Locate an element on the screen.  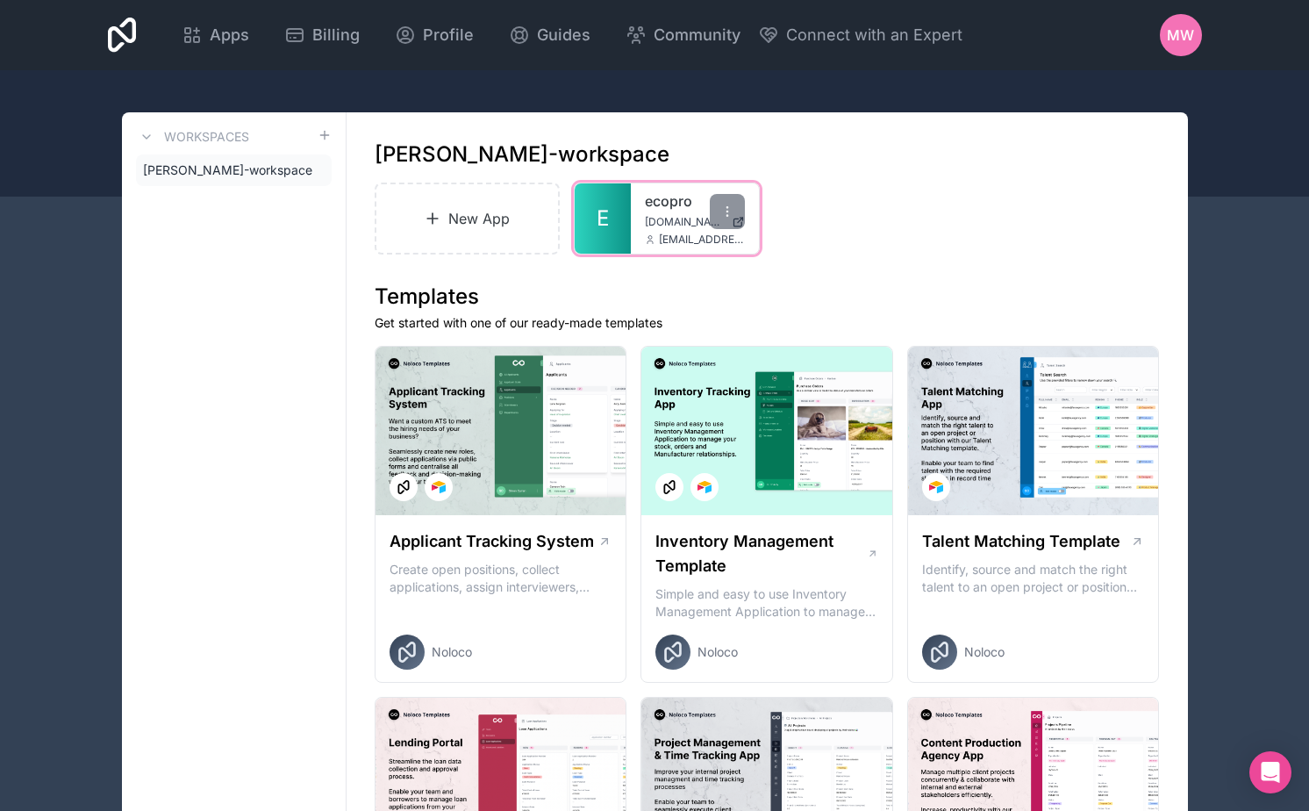
a: Profile is located at coordinates (434, 35).